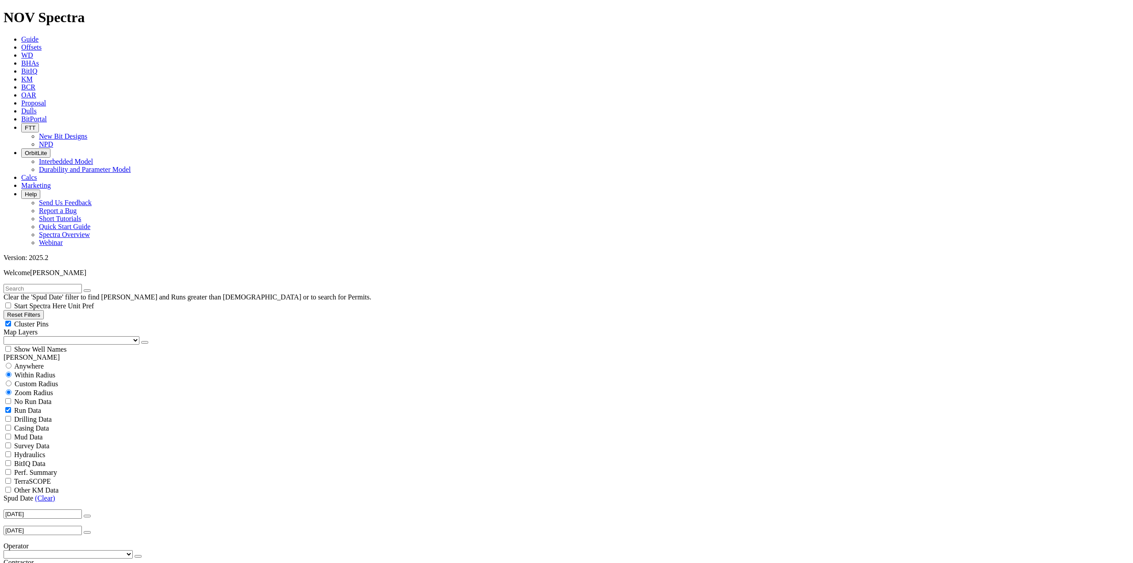 This screenshot has width=1133, height=563. Describe the element at coordinates (29, 177) in the screenshot. I see `a: Calcs` at that location.